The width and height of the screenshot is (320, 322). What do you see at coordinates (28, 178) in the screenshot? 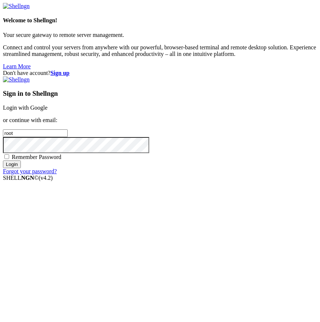
I see `span: SHELL ©` at bounding box center [28, 178].